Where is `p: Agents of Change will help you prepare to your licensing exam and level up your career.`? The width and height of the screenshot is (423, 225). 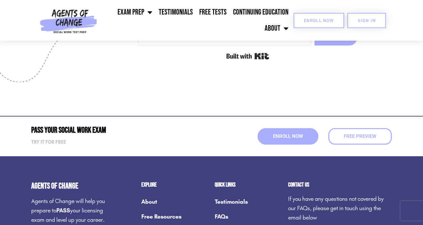
p: Agents of Change will help you prepare to your licensing exam and level up your career. is located at coordinates (70, 210).